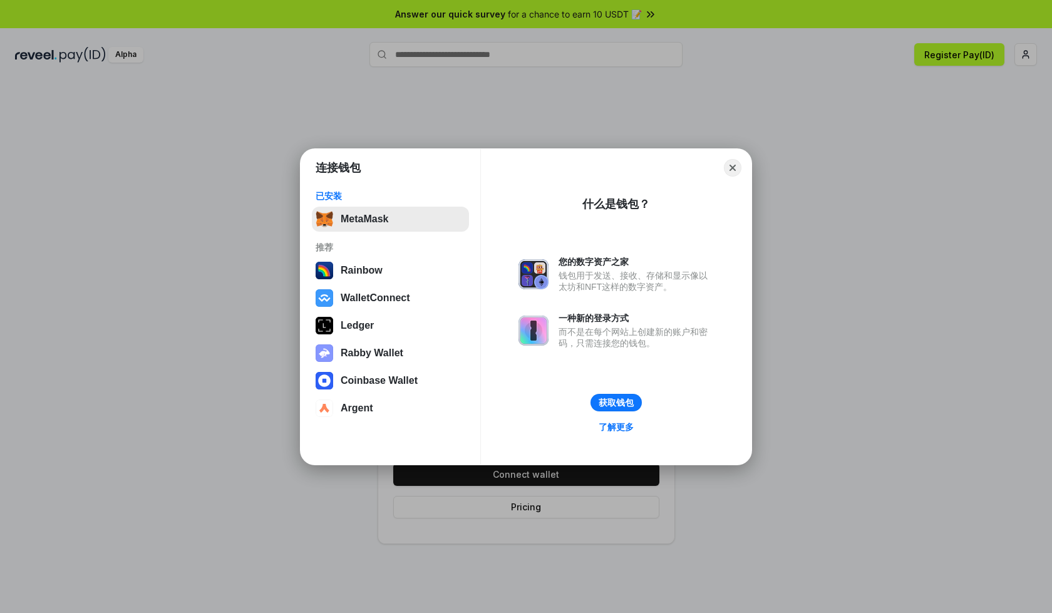 This screenshot has width=1052, height=613. I want to click on div: 什么是钱包？, so click(616, 204).